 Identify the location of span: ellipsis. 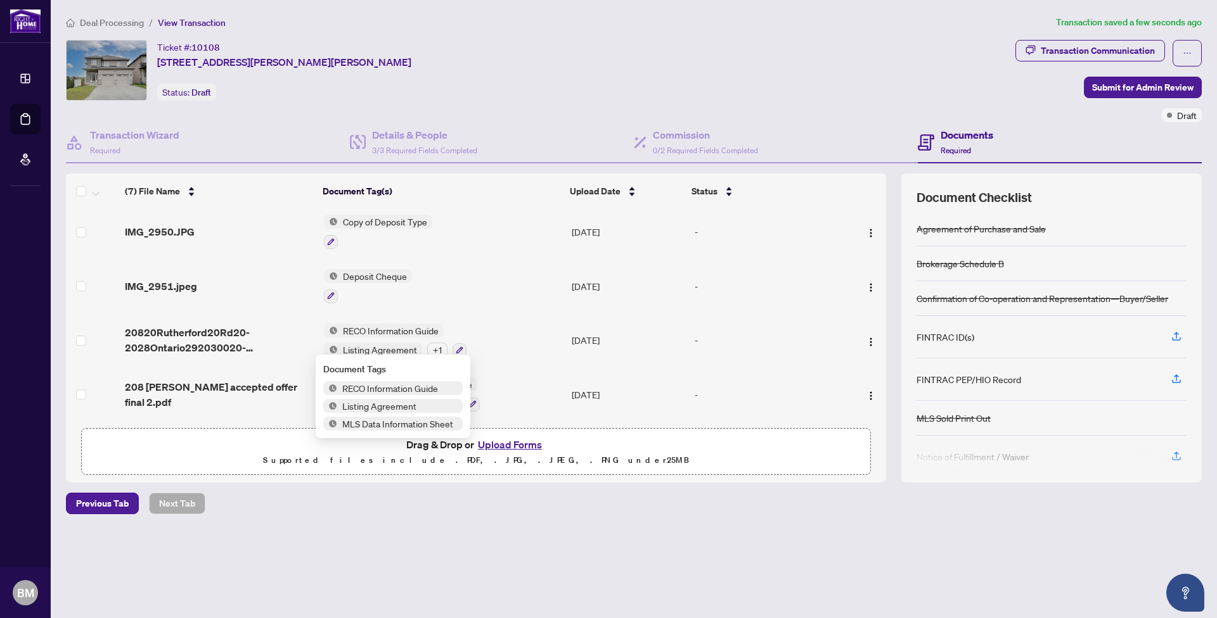
(1187, 53).